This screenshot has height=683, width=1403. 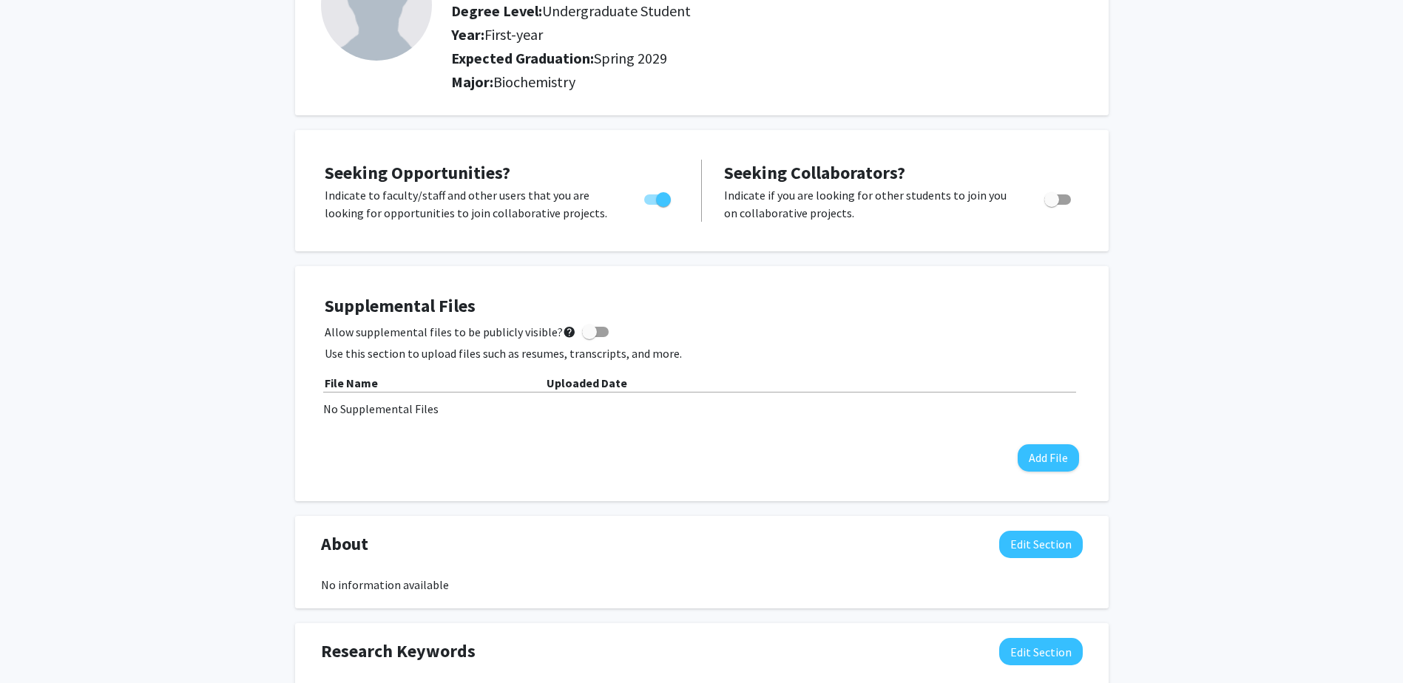 What do you see at coordinates (814, 172) in the screenshot?
I see `span: Seeking Collaborators?` at bounding box center [814, 172].